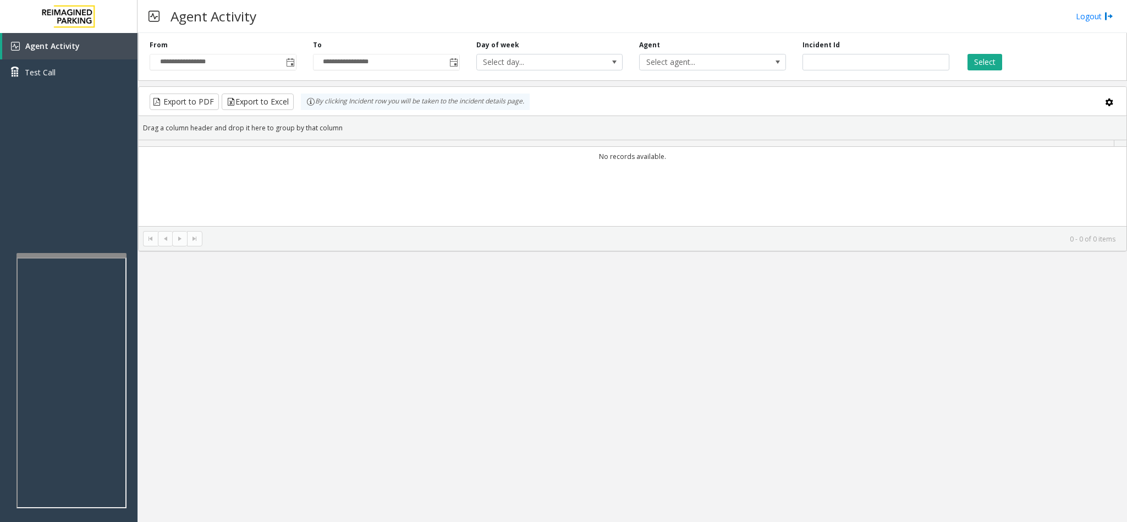 Image resolution: width=1127 pixels, height=522 pixels. I want to click on td: No records available., so click(632, 156).